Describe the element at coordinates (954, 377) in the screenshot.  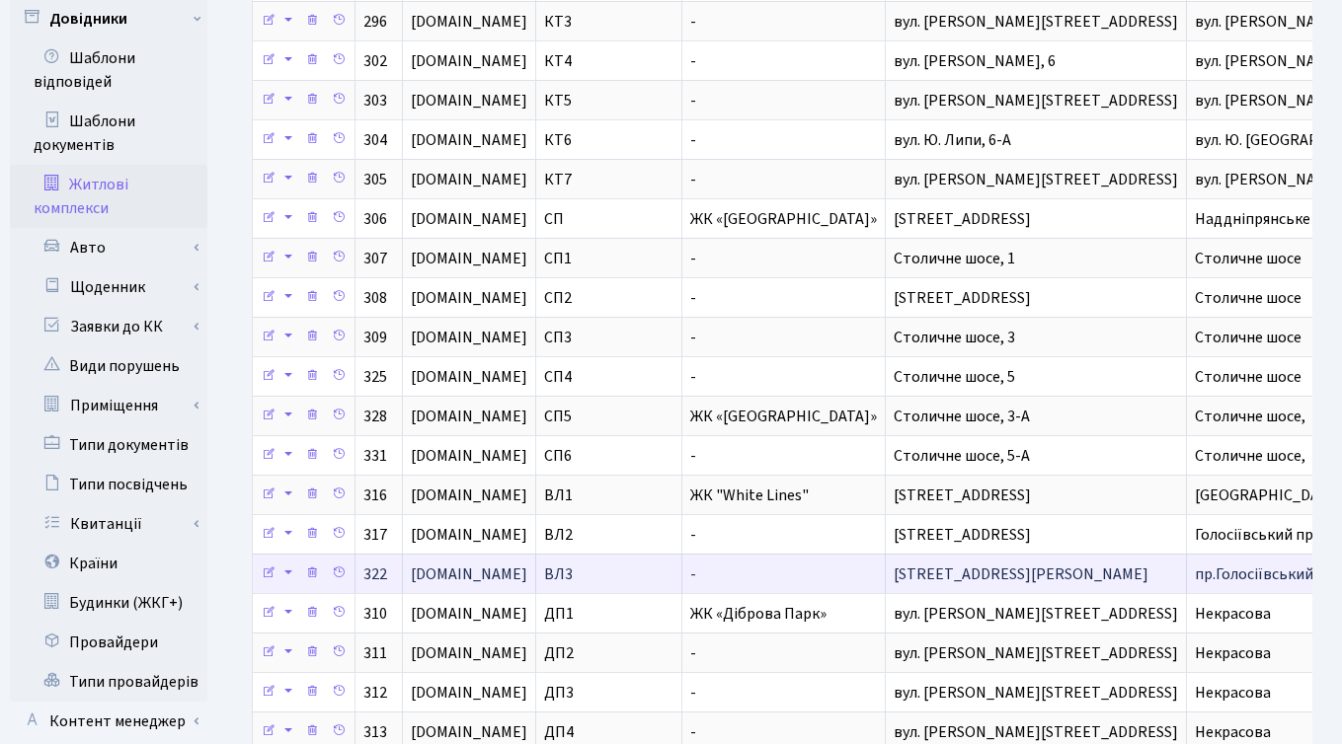
I see `span: Столичне шосе, 5` at that location.